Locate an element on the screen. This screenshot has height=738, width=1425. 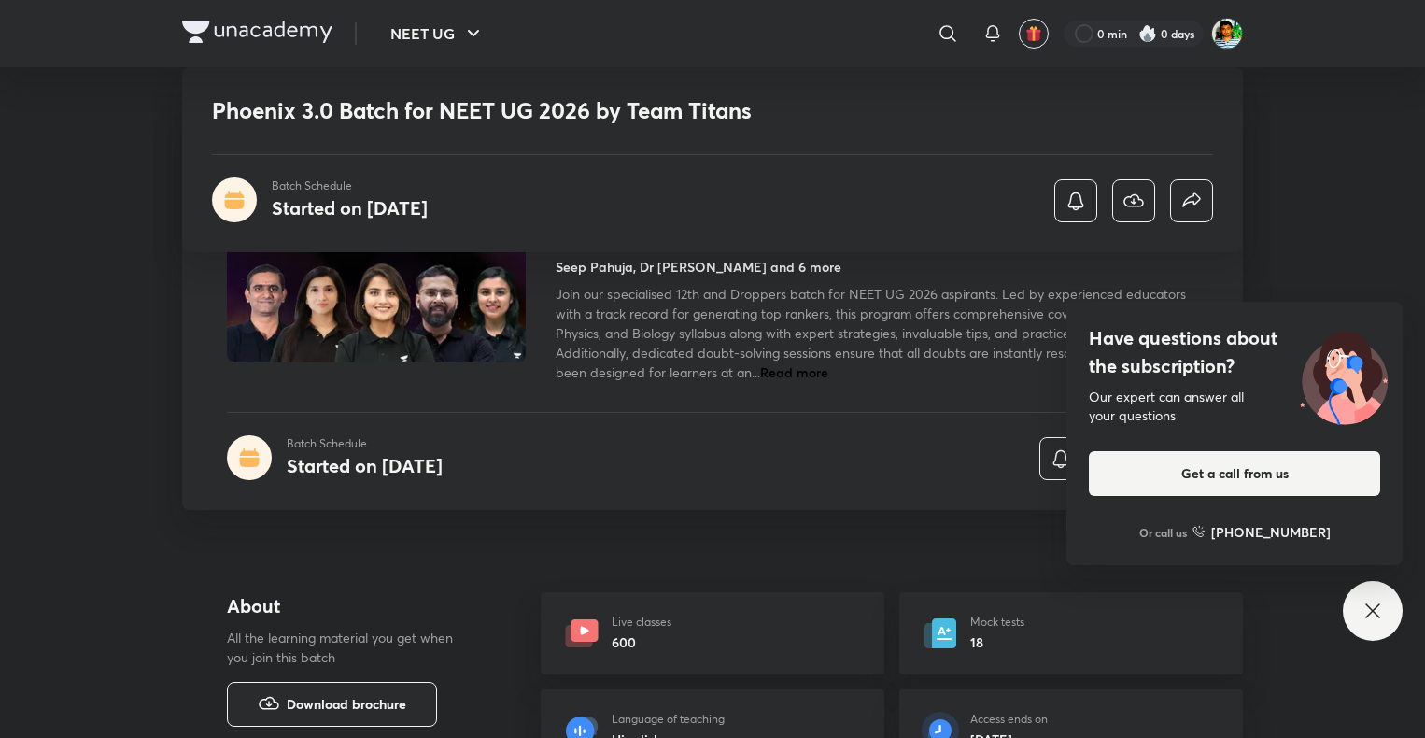
span: Join our specialised 12th and Droppers batch for NEET UG 2026 aspirants. Led by experienced educa... is located at coordinates (871, 332).